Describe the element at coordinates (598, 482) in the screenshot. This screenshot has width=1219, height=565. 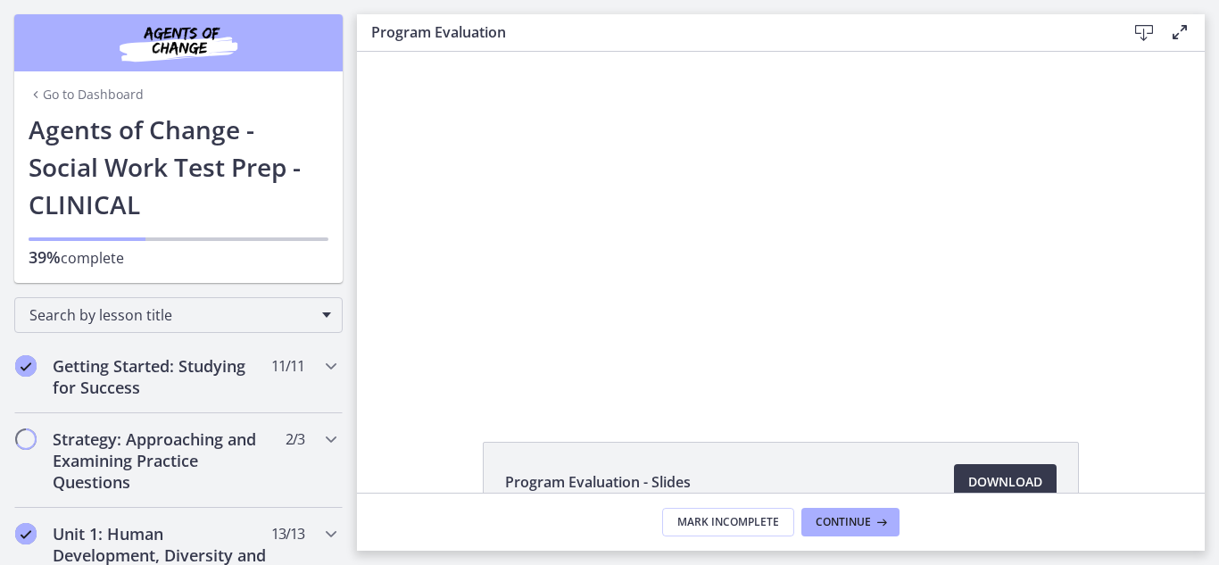
I see `span: Program Evaluation - Slides` at that location.